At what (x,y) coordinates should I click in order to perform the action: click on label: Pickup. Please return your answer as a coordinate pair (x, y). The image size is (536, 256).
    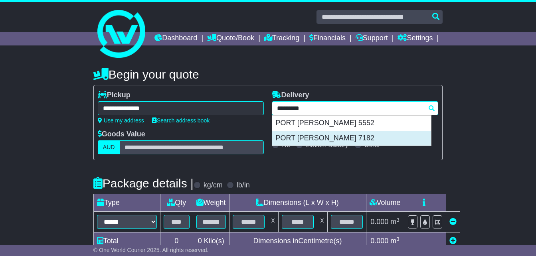
    Looking at the image, I should click on (114, 95).